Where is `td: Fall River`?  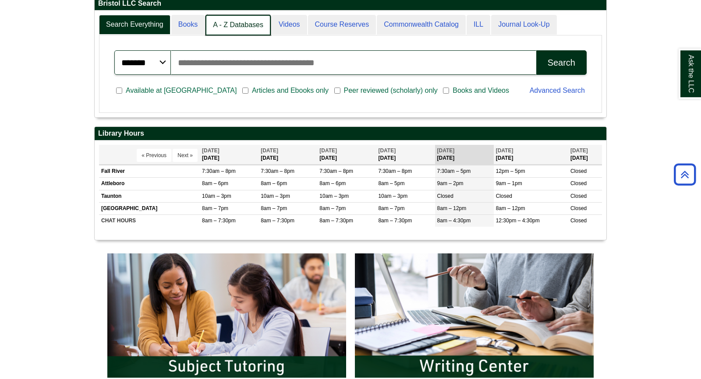
td: Fall River is located at coordinates (149, 172).